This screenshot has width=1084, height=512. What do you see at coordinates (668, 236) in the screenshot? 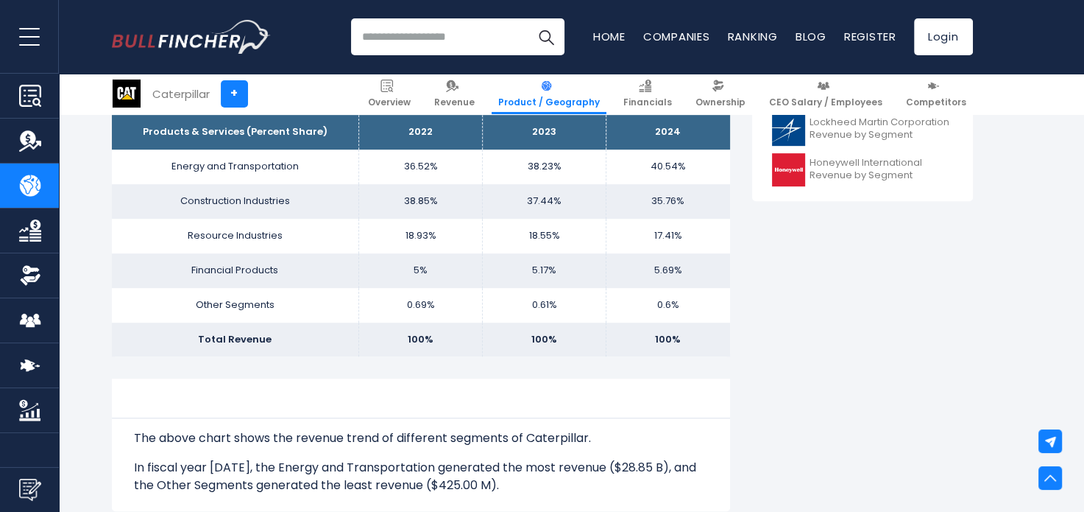
I see `td: 17.41%` at bounding box center [668, 236].